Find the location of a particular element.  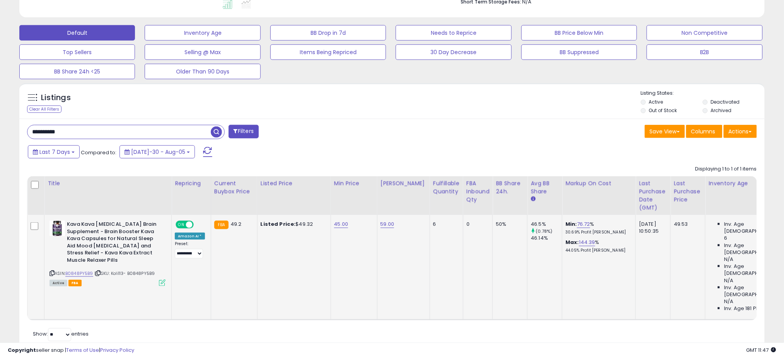

small: (0.78%) is located at coordinates (544, 231).